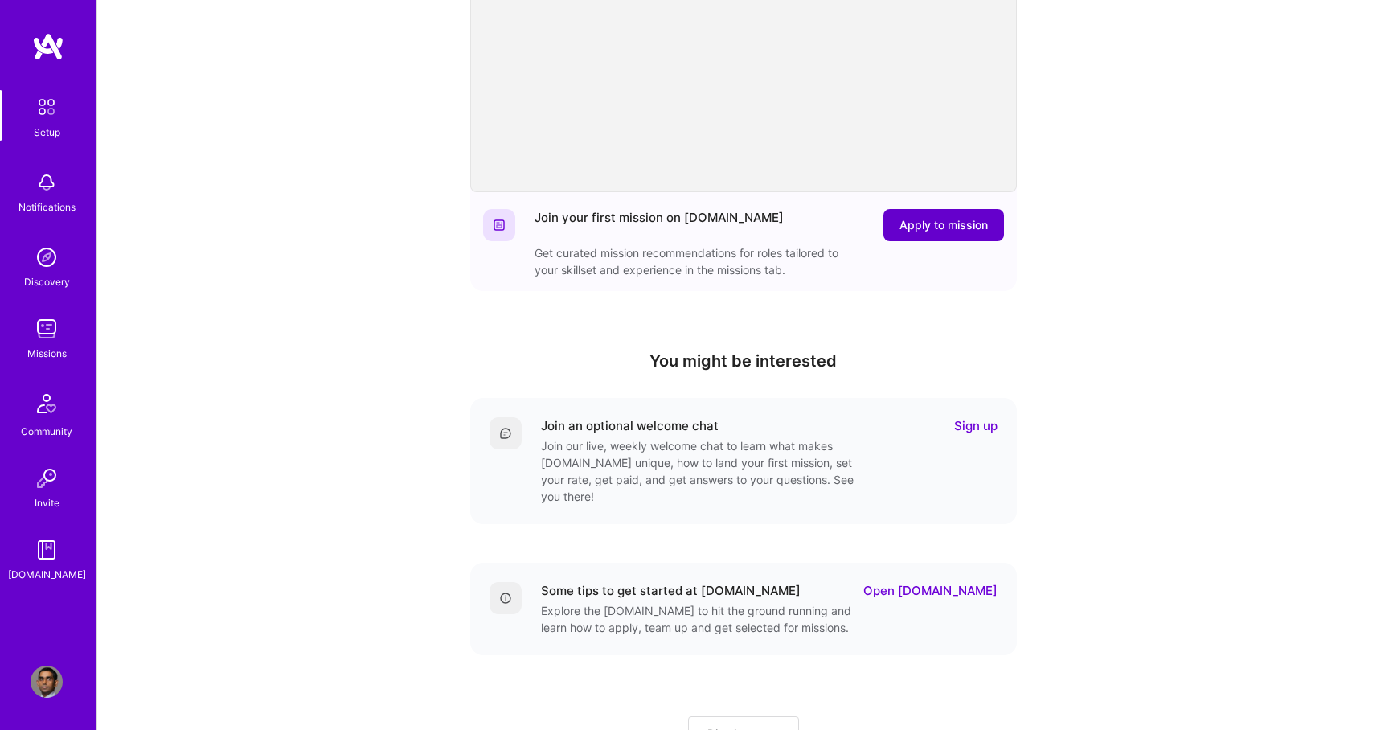 The width and height of the screenshot is (1389, 730). I want to click on div: Missions, so click(47, 353).